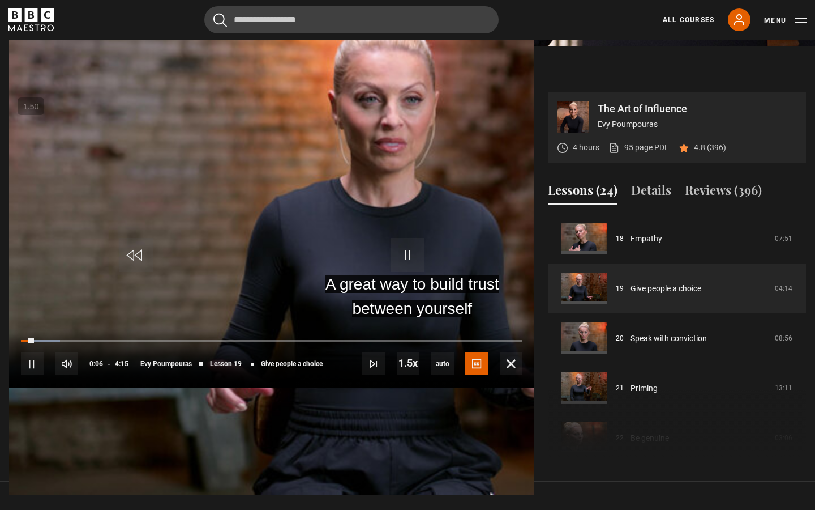 The image size is (815, 510). I want to click on a: Priming, so click(644, 388).